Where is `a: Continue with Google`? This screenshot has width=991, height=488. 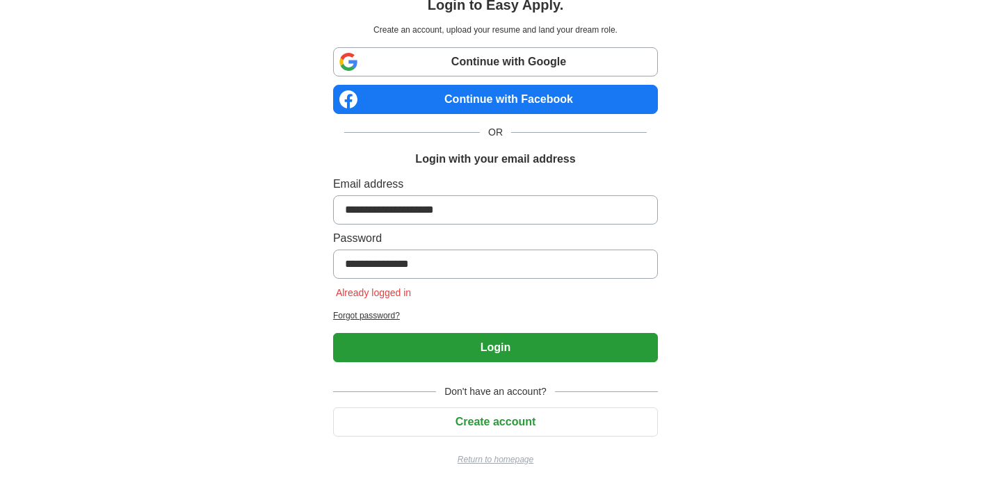
a: Continue with Google is located at coordinates (495, 62).